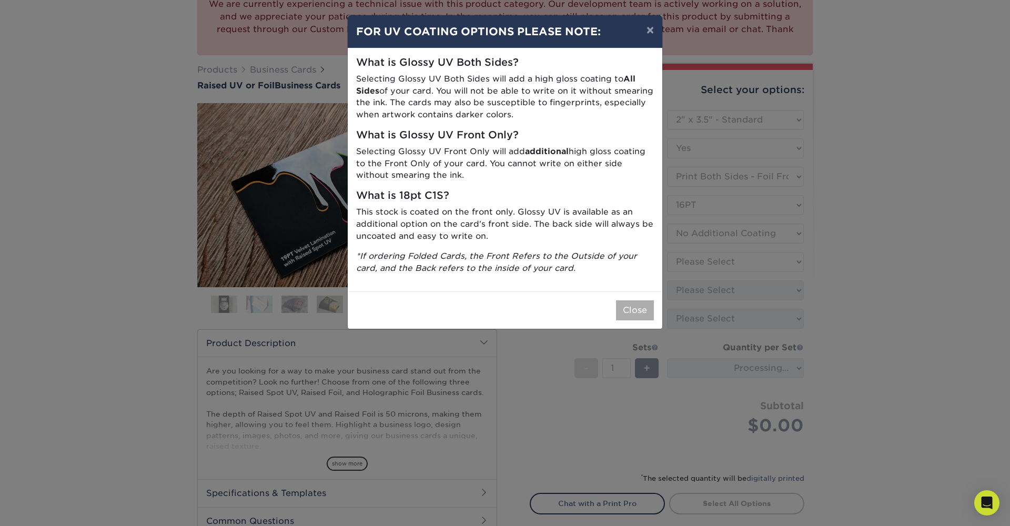 The width and height of the screenshot is (1010, 526). I want to click on p: Selecting Glossy UV Both Sides will add a high gloss coating to of your card. You will not be abl..., so click(505, 97).